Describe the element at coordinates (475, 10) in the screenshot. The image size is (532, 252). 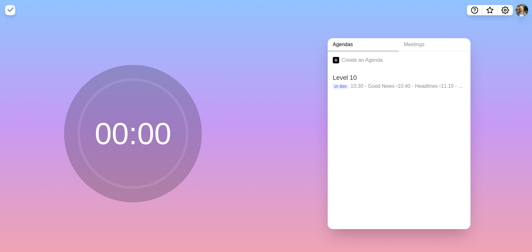
I see `button: Help` at that location.